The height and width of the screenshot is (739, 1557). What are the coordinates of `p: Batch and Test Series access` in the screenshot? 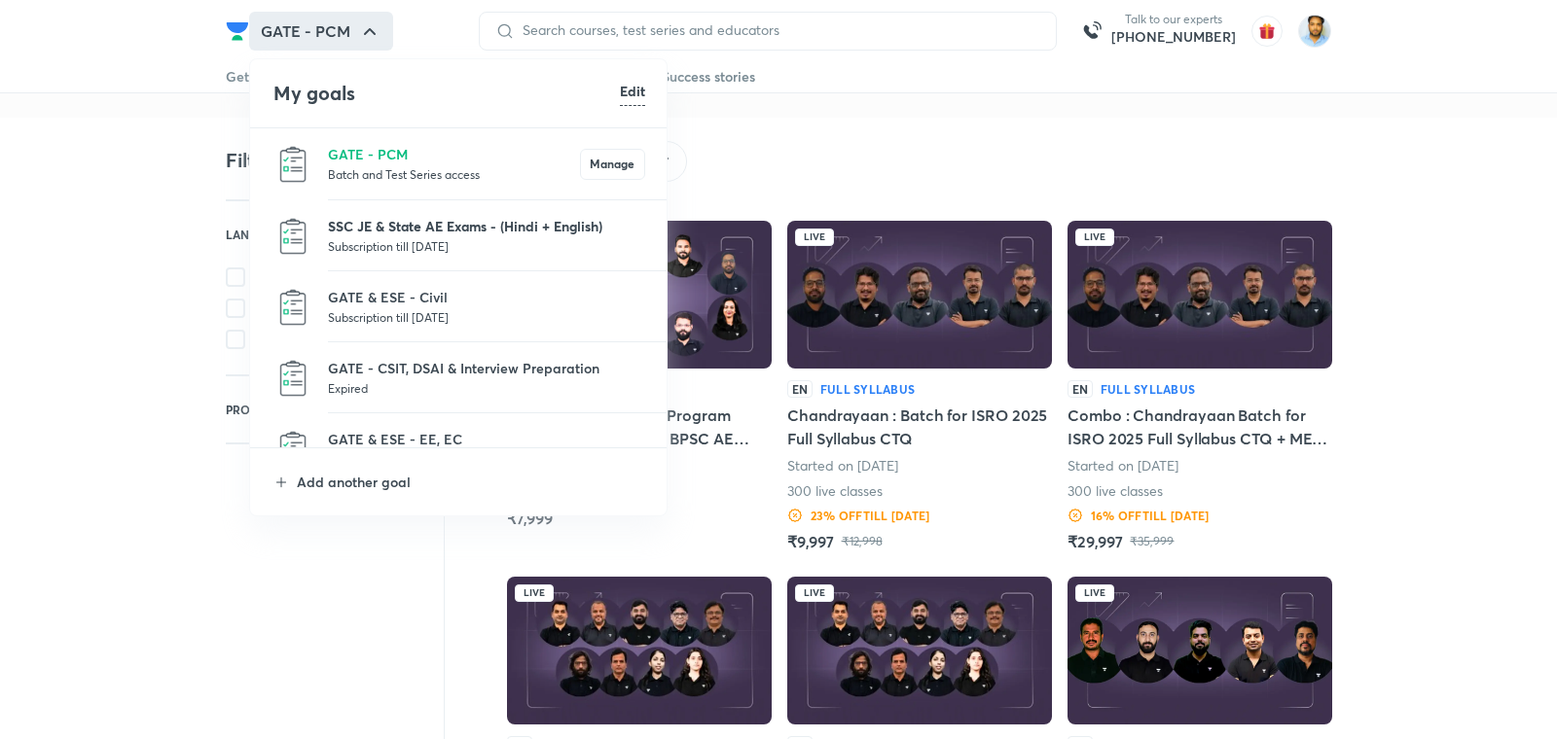 It's located at (453, 174).